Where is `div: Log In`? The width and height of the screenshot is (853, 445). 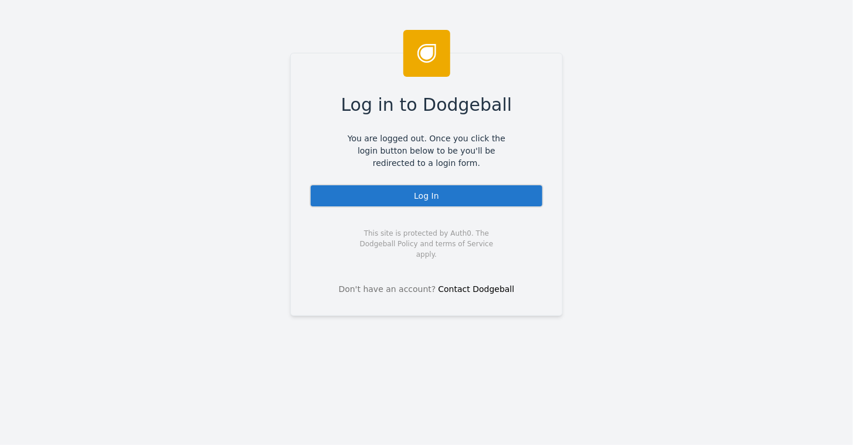 div: Log In is located at coordinates (426, 196).